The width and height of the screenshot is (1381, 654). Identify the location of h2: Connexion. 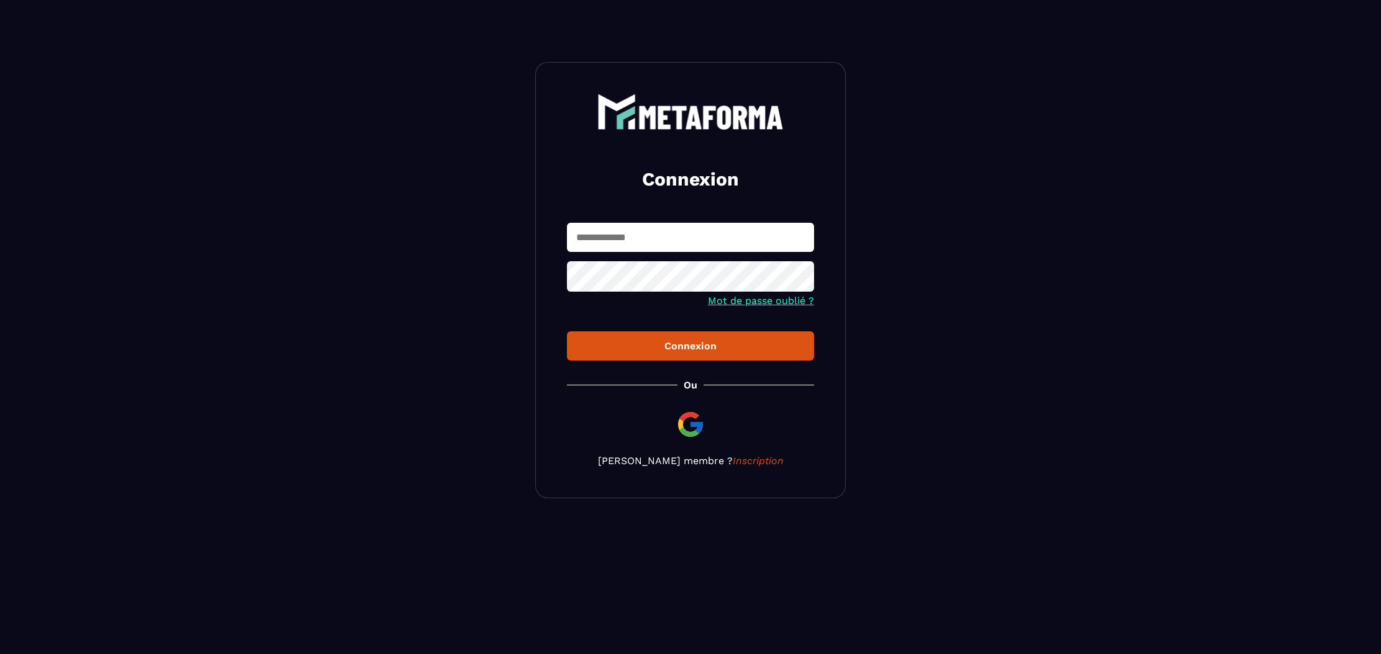
(691, 179).